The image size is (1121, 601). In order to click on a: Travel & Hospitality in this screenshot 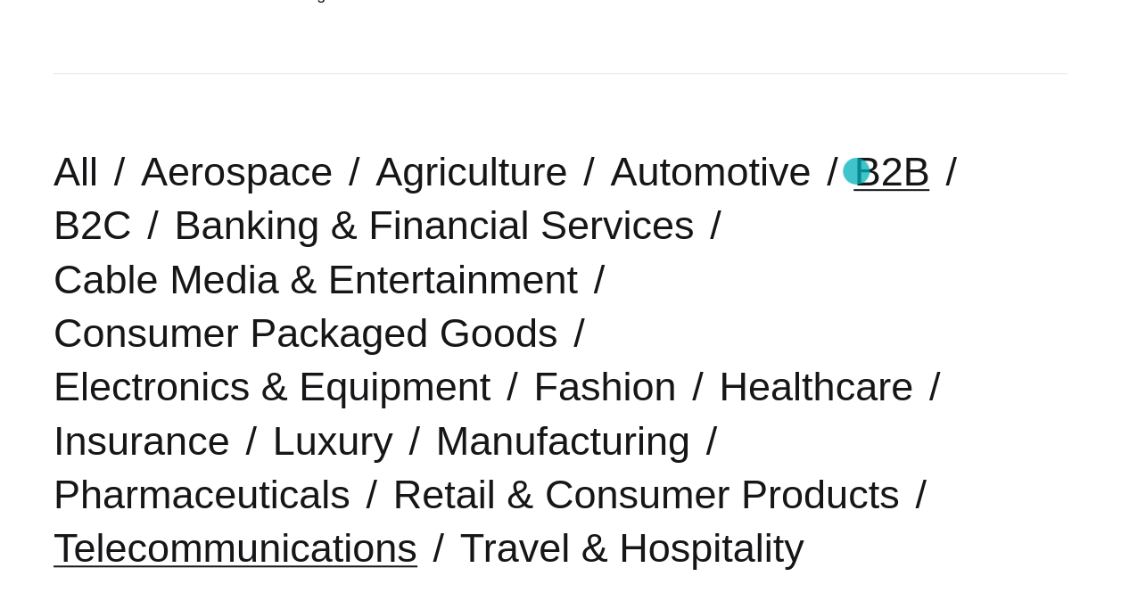, I will do `click(632, 548)`.